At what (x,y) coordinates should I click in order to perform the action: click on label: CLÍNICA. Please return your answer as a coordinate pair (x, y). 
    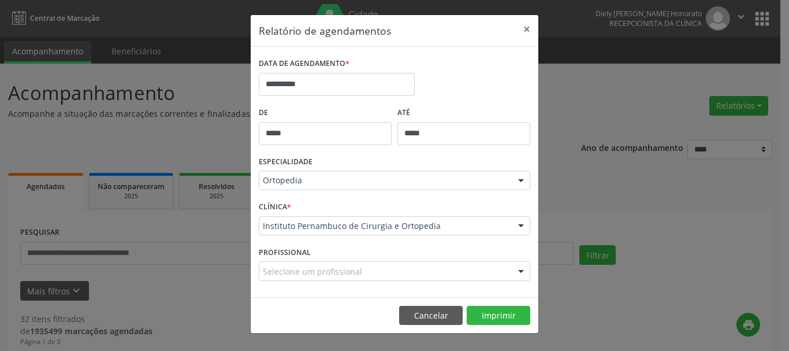
    Looking at the image, I should click on (275, 207).